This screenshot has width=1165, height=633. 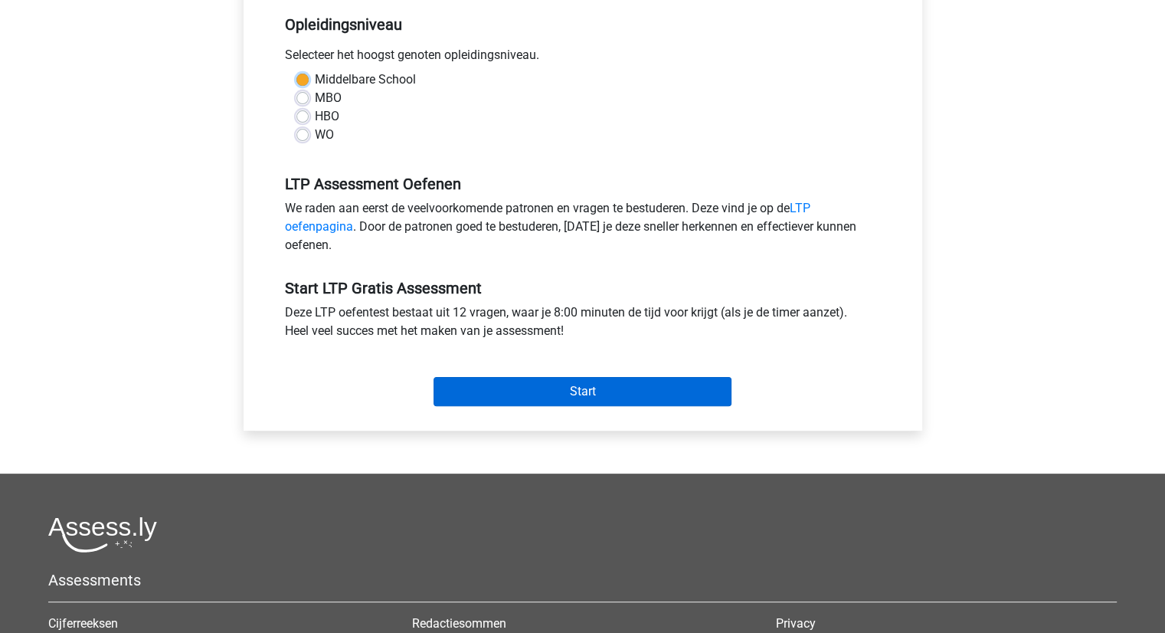 What do you see at coordinates (582, 580) in the screenshot?
I see `h5: Assessments` at bounding box center [582, 580].